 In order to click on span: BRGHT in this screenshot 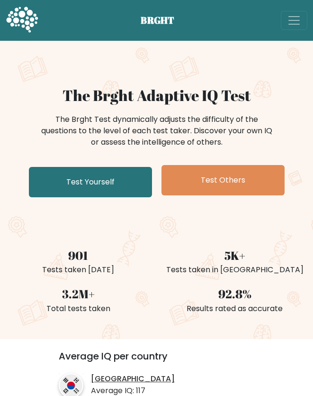, I will do `click(164, 20)`.